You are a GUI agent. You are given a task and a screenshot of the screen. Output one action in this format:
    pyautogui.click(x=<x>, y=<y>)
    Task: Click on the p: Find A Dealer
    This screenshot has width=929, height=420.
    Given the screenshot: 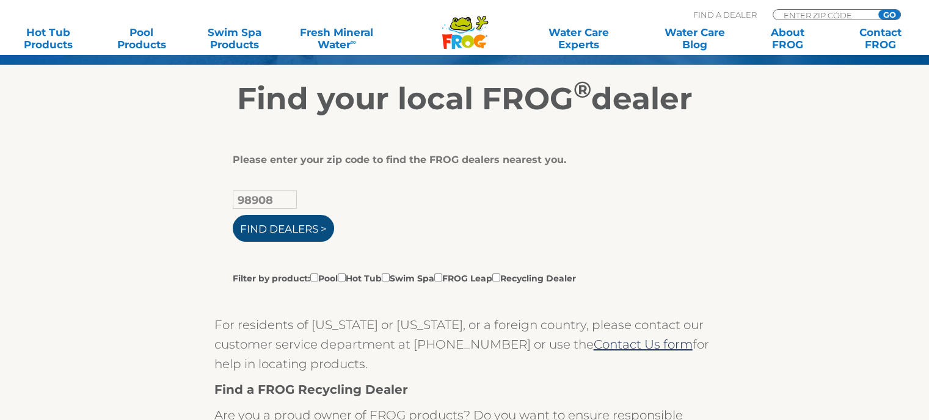 What is the action you would take?
    pyautogui.click(x=725, y=15)
    